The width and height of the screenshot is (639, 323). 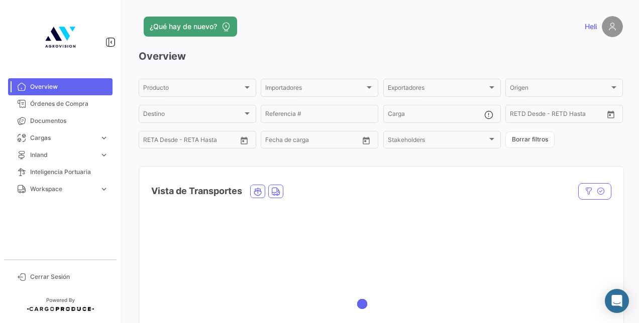 What do you see at coordinates (190, 27) in the screenshot?
I see `button: ¿Qué hay de nuevo?` at bounding box center [190, 27].